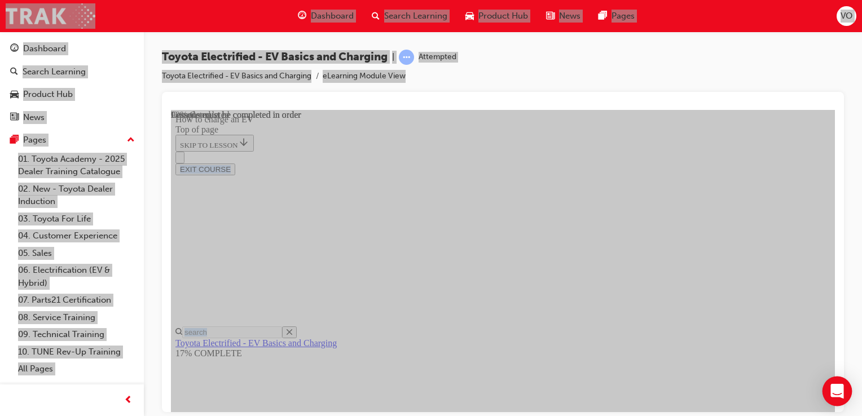 The height and width of the screenshot is (416, 862). What do you see at coordinates (563, 16) in the screenshot?
I see `a: news-iconNews` at bounding box center [563, 16].